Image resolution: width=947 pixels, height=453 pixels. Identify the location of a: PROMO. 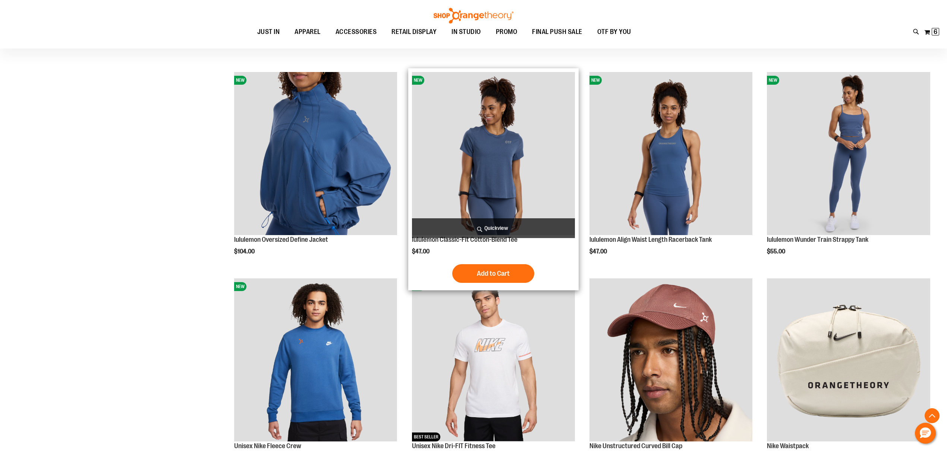
(507, 32).